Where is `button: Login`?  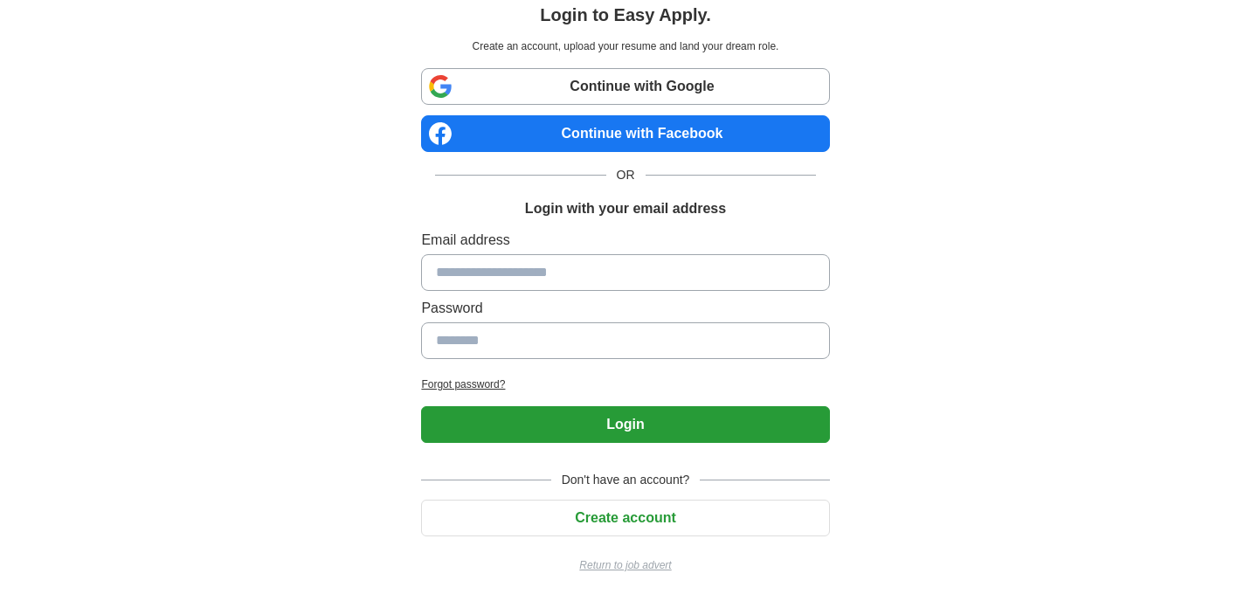
button: Login is located at coordinates (625, 425).